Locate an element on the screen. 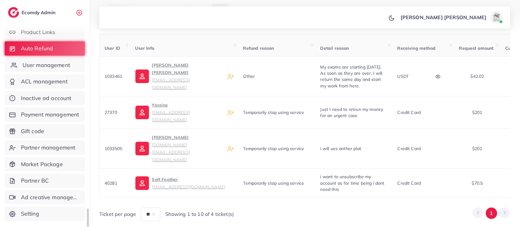 The height and width of the screenshot is (227, 520). a: Inactive ad account is located at coordinates (45, 98).